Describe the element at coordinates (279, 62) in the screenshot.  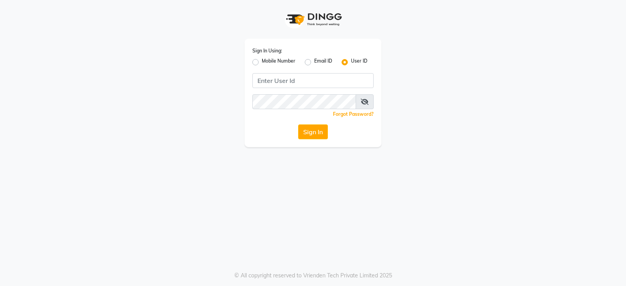
I see `label: Mobile Number` at that location.